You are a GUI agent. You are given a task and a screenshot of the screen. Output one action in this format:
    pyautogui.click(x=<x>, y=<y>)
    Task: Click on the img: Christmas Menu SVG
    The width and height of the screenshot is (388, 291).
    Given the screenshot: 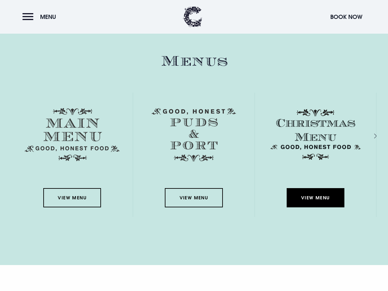 What is the action you would take?
    pyautogui.click(x=315, y=135)
    